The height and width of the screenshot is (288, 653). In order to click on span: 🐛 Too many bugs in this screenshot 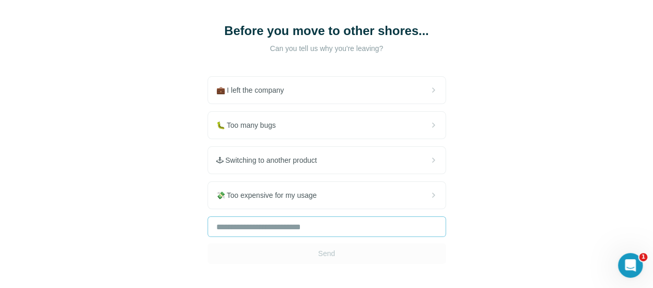, I will do `click(250, 125)`.